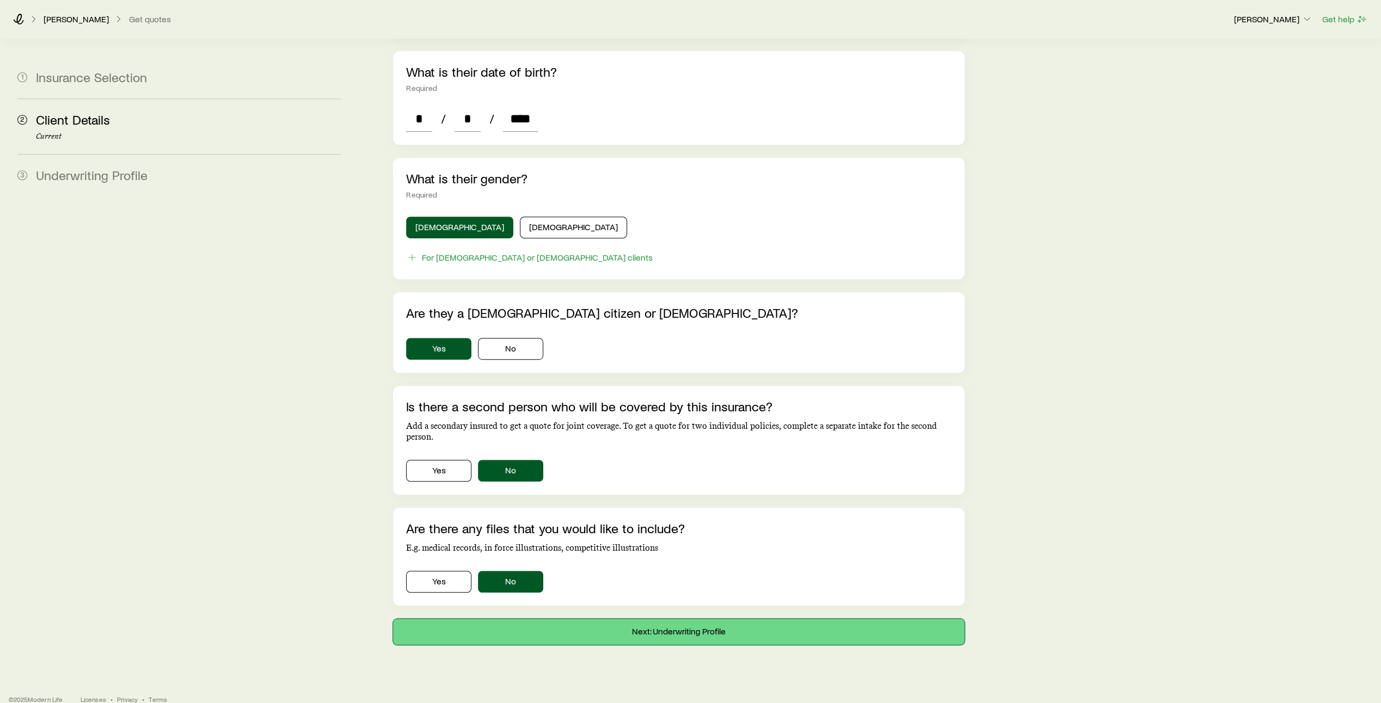 Image resolution: width=1381 pixels, height=703 pixels. Describe the element at coordinates (22, 175) in the screenshot. I see `span: 3` at that location.